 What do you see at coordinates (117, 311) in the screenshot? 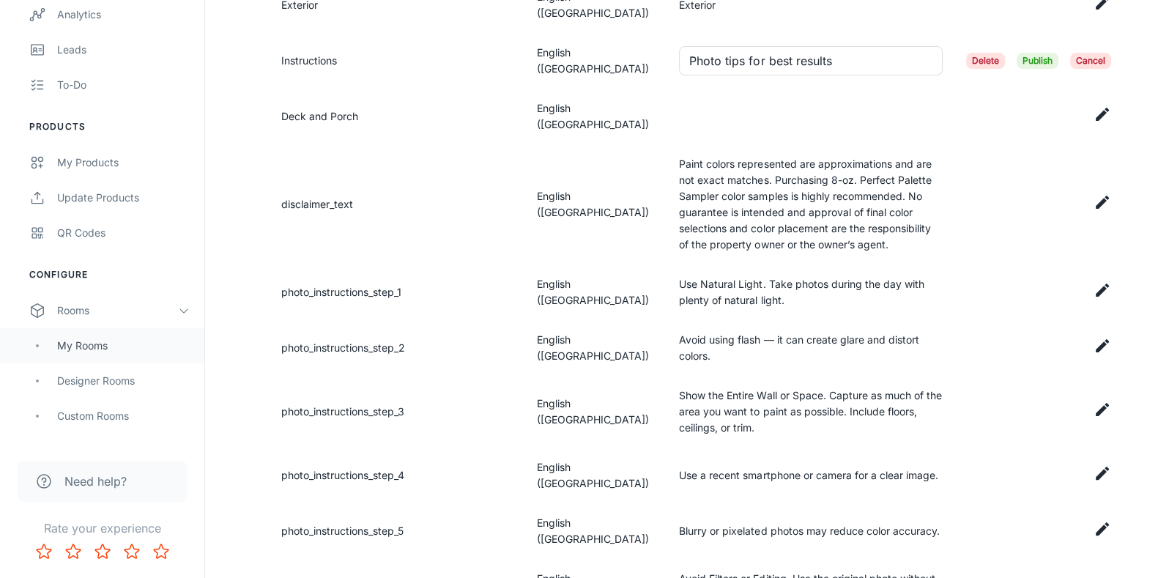
I see `div: Rooms` at bounding box center [117, 311].